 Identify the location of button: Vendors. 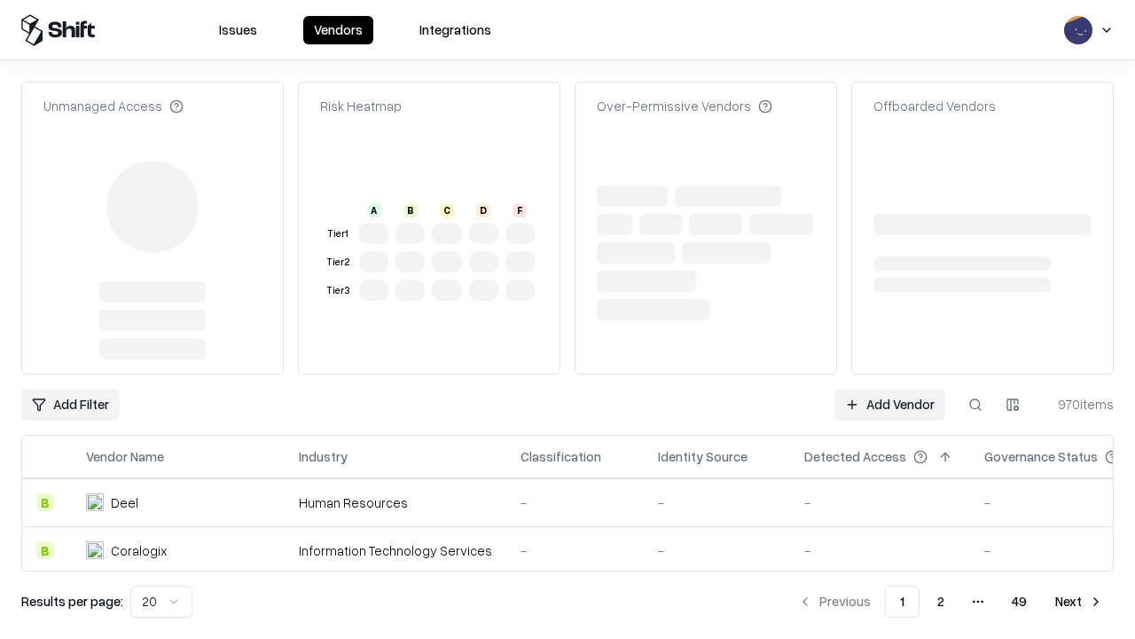
(338, 30).